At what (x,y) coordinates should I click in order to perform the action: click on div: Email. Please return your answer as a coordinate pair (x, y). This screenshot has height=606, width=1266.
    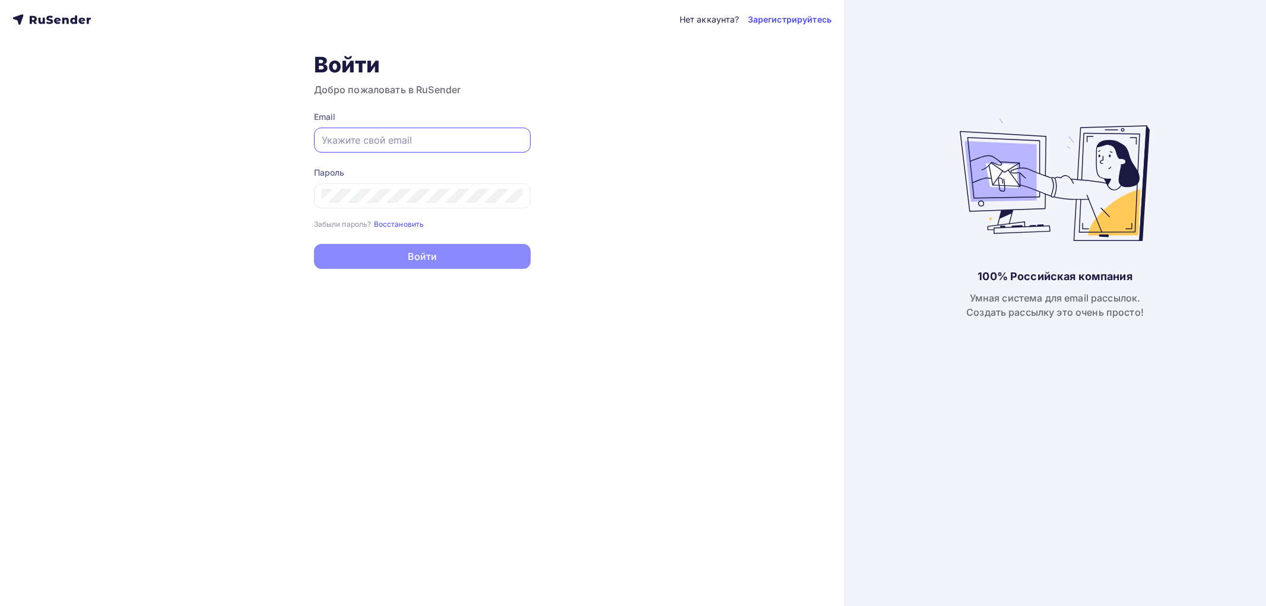
    Looking at the image, I should click on (422, 117).